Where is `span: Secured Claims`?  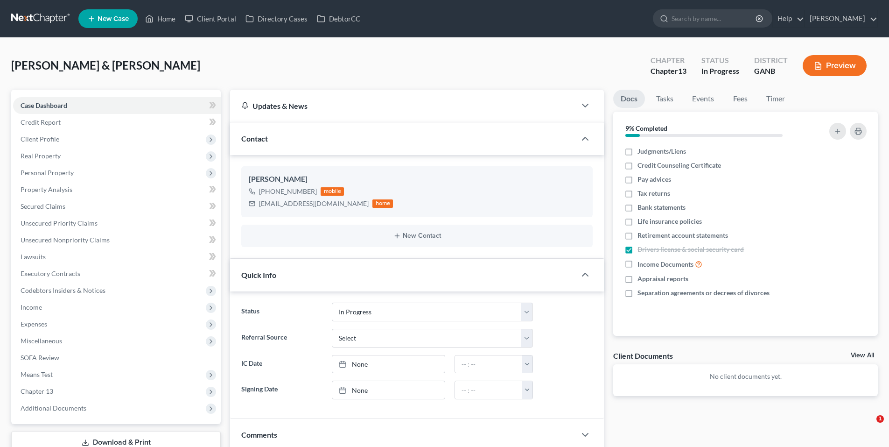
span: Secured Claims is located at coordinates (43, 206).